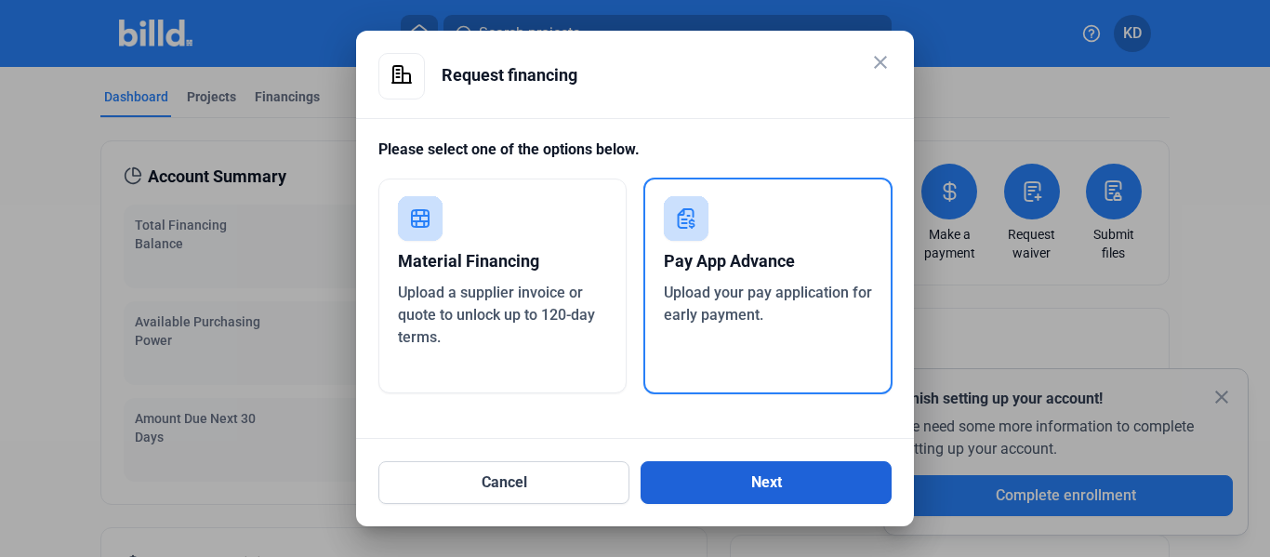  What do you see at coordinates (768, 303) in the screenshot?
I see `span: Upload your pay application for early payment.` at bounding box center [768, 303].